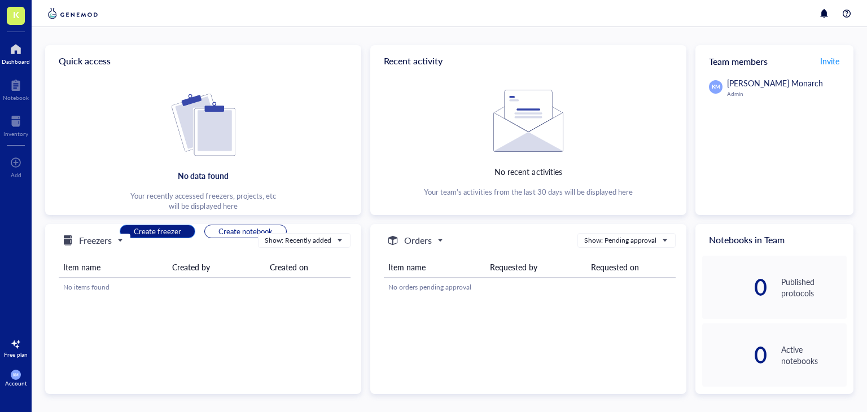  I want to click on div: Your team's activities from the last 30 days will be displayed here, so click(528, 192).